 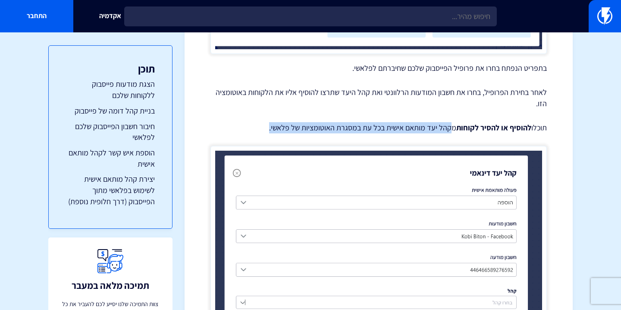 I want to click on a: בניית קהל דומה של פייסבוק, so click(x=110, y=111).